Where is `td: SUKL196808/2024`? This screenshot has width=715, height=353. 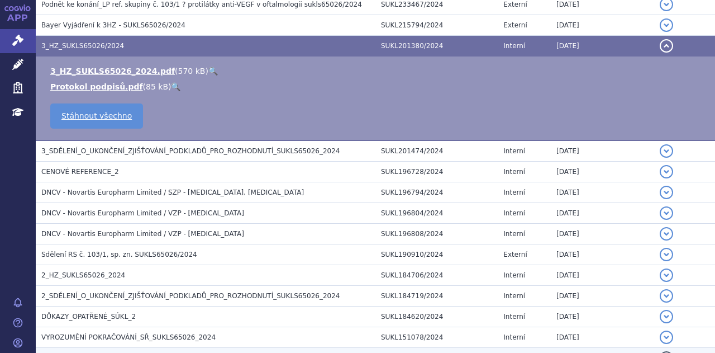 td: SUKL196808/2024 is located at coordinates (436, 234).